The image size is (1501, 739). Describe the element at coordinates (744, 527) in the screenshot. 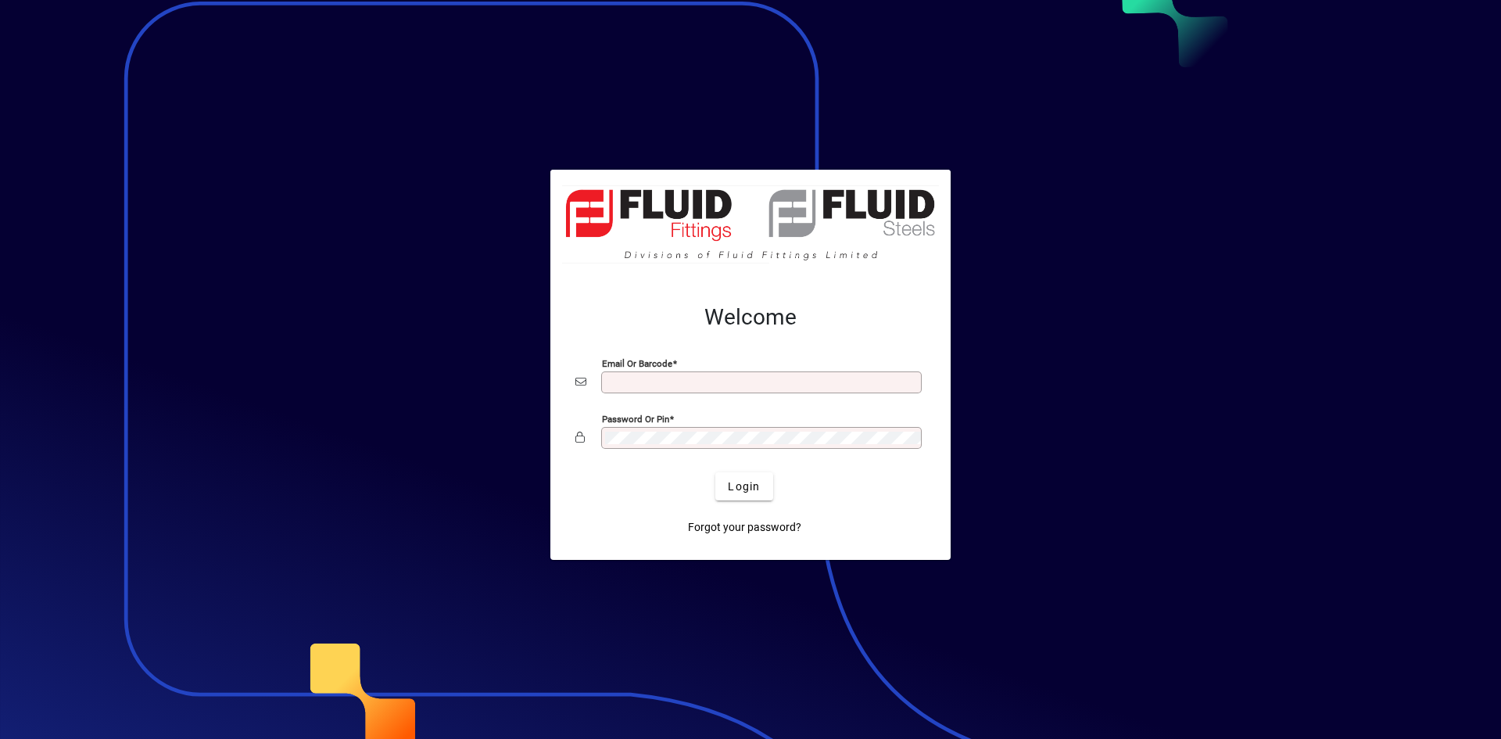

I see `a: Forgot your password?` at that location.